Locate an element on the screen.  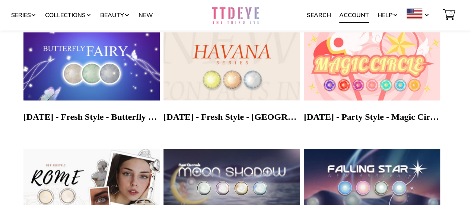
a: 0 is located at coordinates (449, 15).